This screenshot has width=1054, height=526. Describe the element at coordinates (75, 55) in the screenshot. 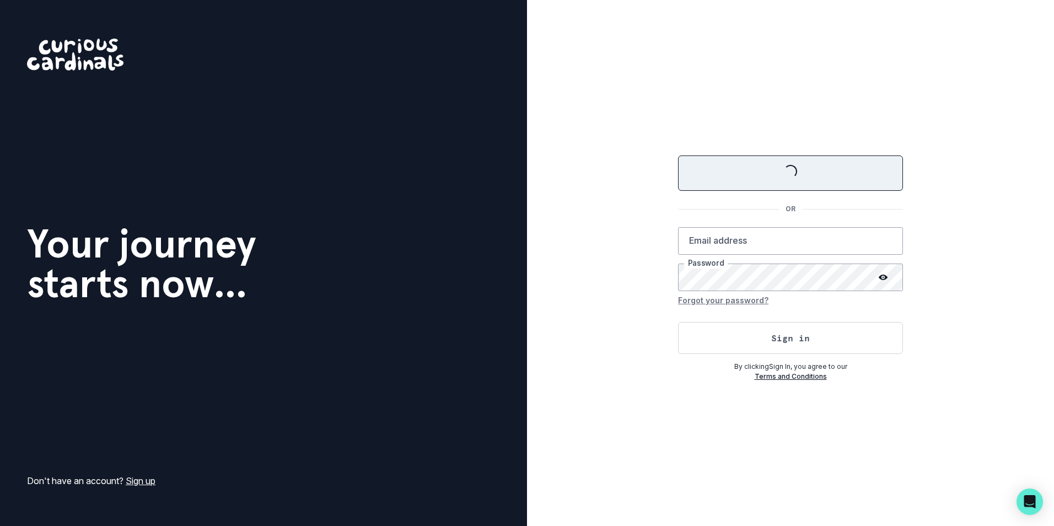

I see `img: Curious Cardinals Logo` at that location.